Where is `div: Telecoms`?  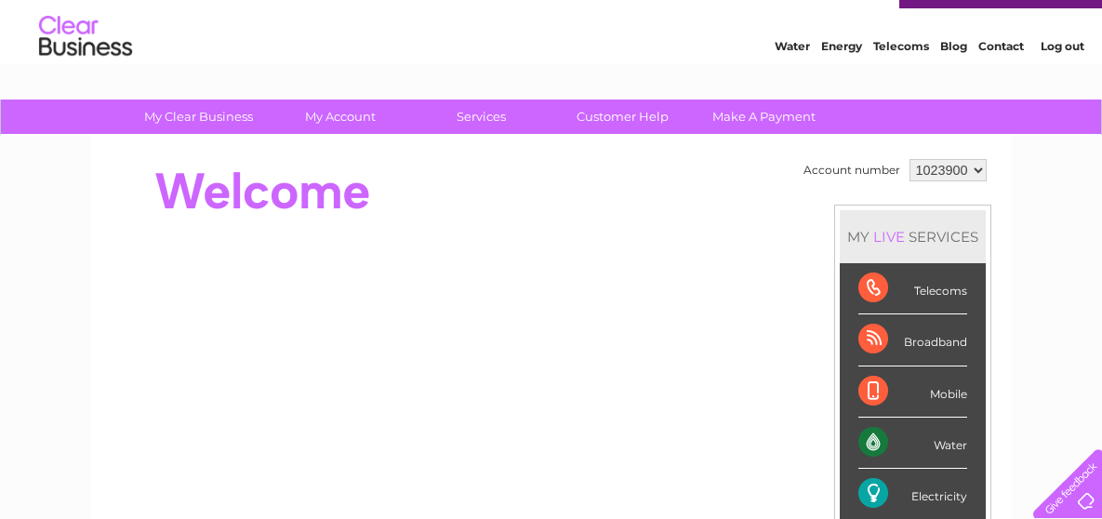
div: Telecoms is located at coordinates (912, 288).